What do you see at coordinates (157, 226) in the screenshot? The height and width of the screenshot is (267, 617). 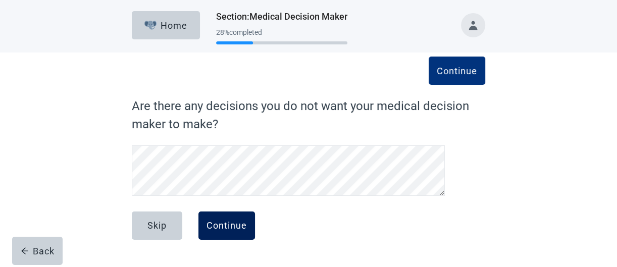 I see `div: Skip` at bounding box center [157, 226].